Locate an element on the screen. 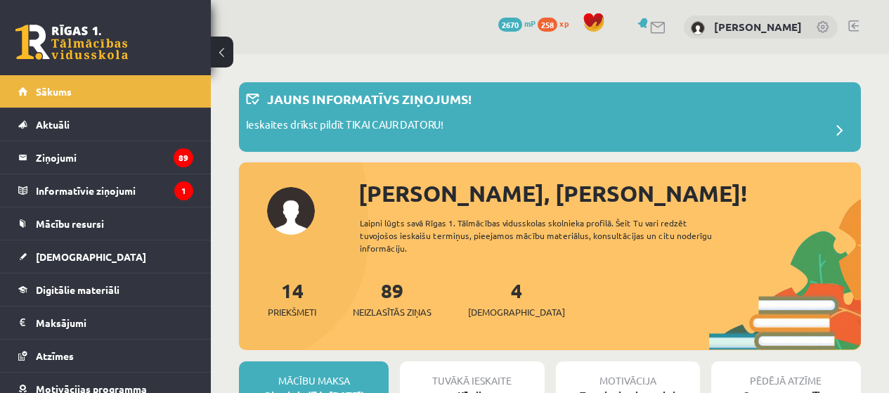 The height and width of the screenshot is (393, 889). span: Digitālie materiāli is located at coordinates (77, 290).